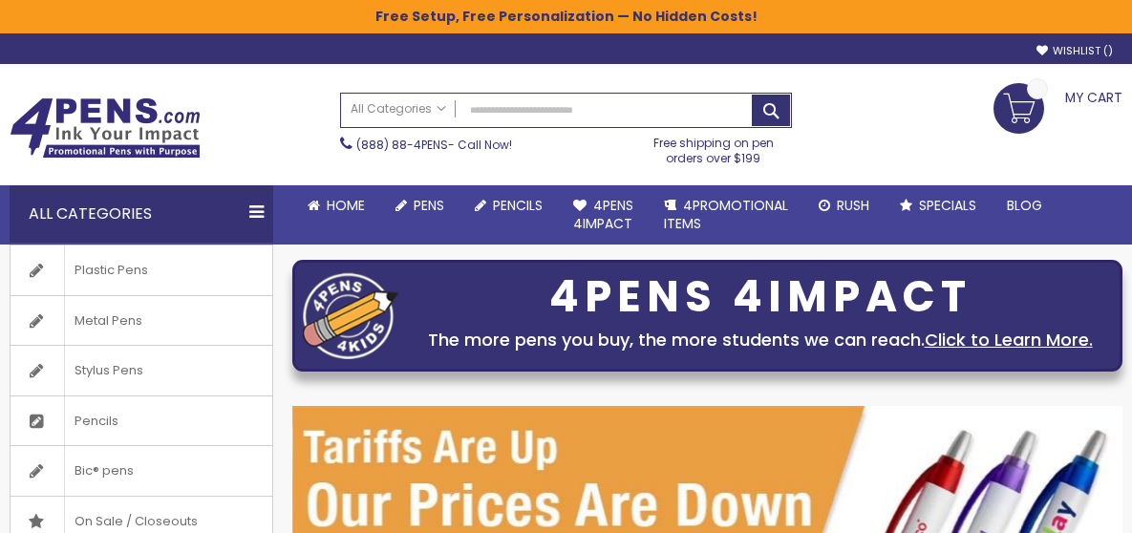 This screenshot has width=1132, height=533. What do you see at coordinates (429, 205) in the screenshot?
I see `span: Pens` at bounding box center [429, 205].